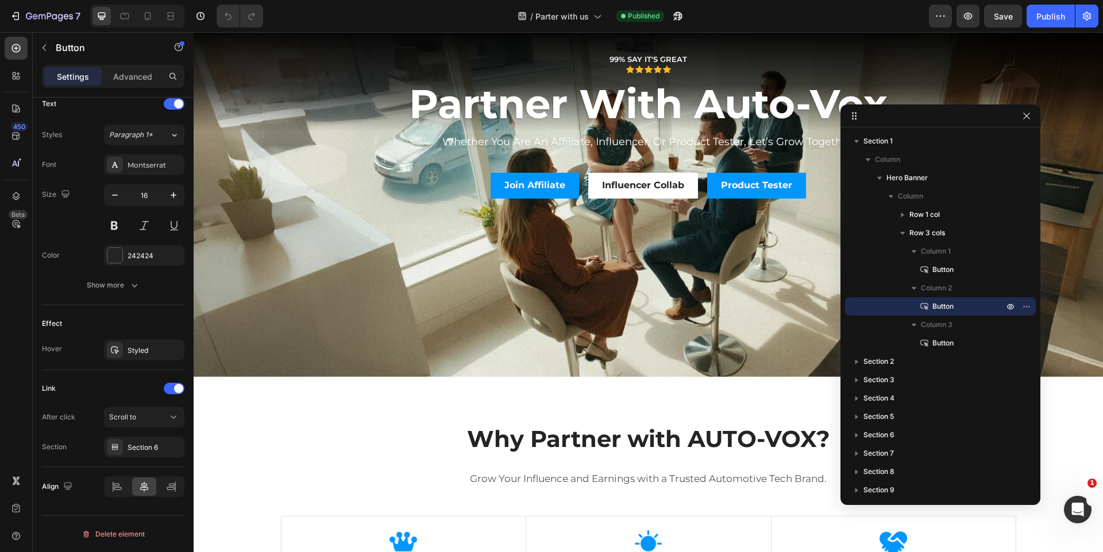 The width and height of the screenshot is (1103, 552). I want to click on span: Section 3, so click(879, 380).